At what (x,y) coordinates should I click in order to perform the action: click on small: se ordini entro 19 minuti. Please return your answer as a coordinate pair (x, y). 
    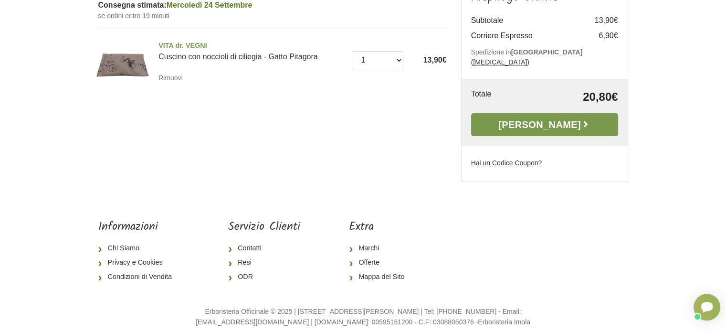
    Looking at the image, I should click on (273, 16).